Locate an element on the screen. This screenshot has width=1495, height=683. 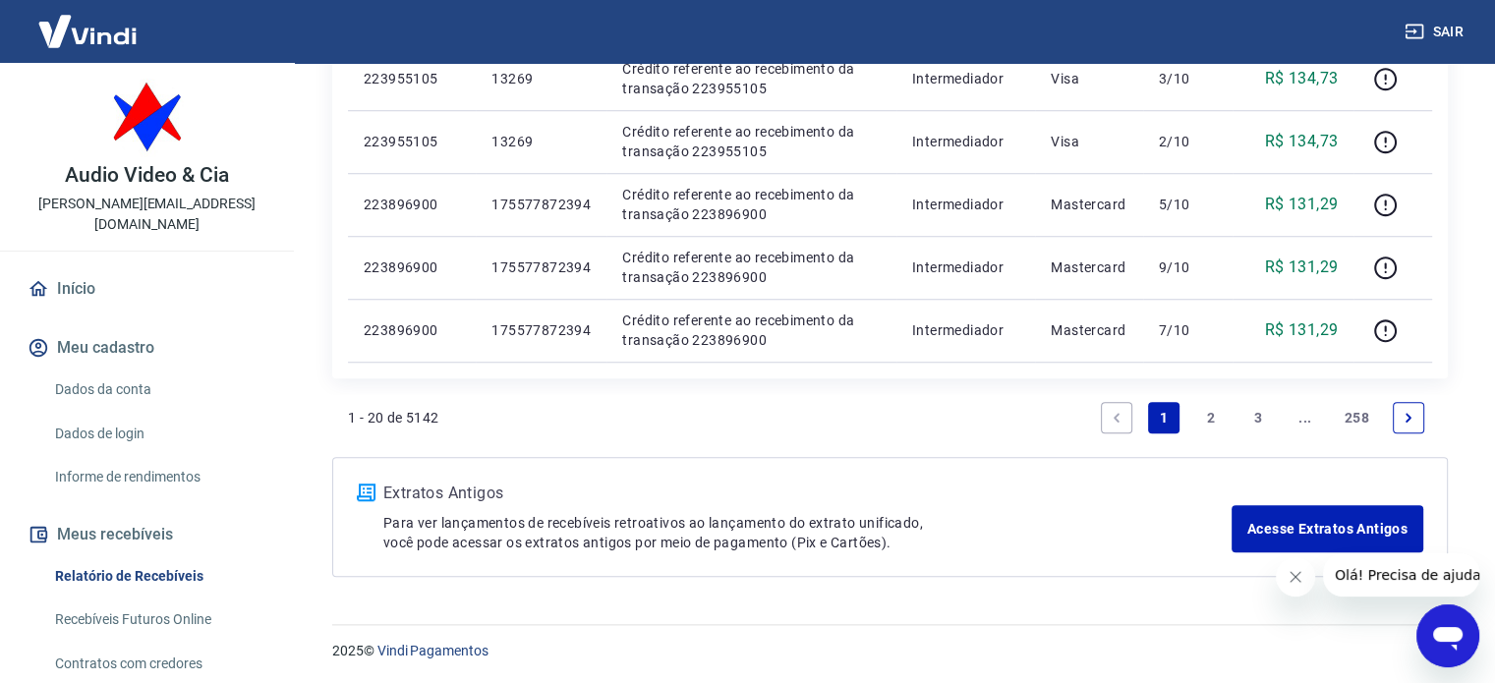
p: Extratos Antigos is located at coordinates (807, 493).